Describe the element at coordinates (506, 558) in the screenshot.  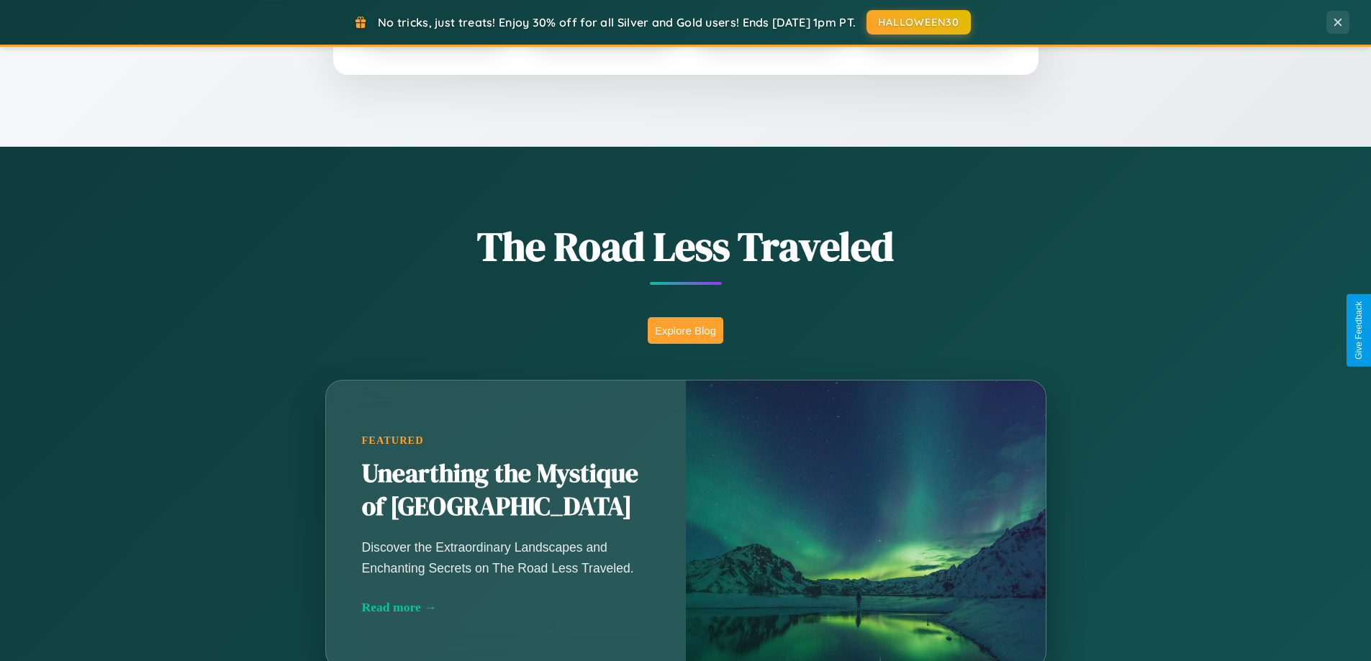
I see `p: Discover the Extraordinary Landscapes and Enchanting Secrets on The Road Less Traveled.` at that location.